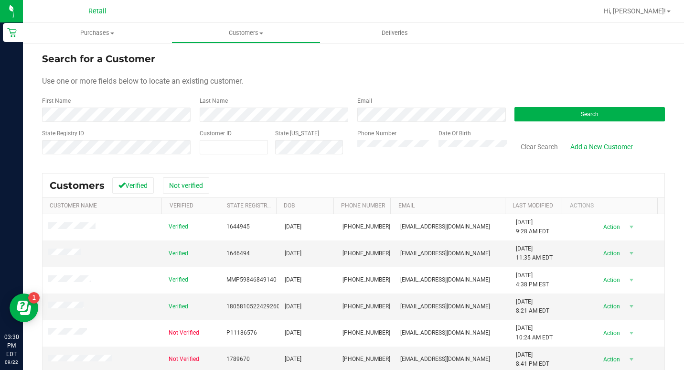  Describe the element at coordinates (612, 205) in the screenshot. I see `div: Actions` at that location.